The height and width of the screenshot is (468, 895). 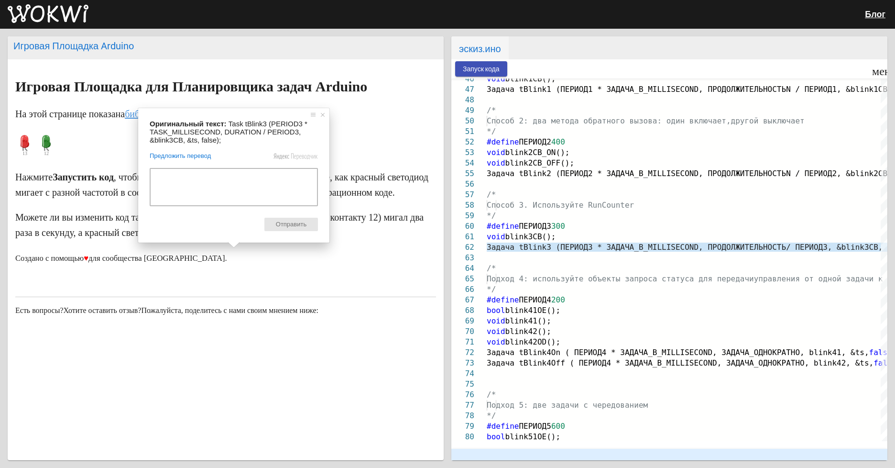 What do you see at coordinates (463, 237) in the screenshot?
I see `div: 61` at bounding box center [463, 237].